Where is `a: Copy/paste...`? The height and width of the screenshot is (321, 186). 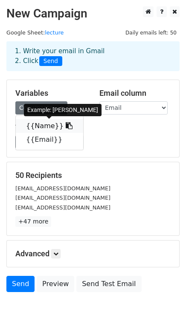
a: Copy/paste... is located at coordinates (41, 108).